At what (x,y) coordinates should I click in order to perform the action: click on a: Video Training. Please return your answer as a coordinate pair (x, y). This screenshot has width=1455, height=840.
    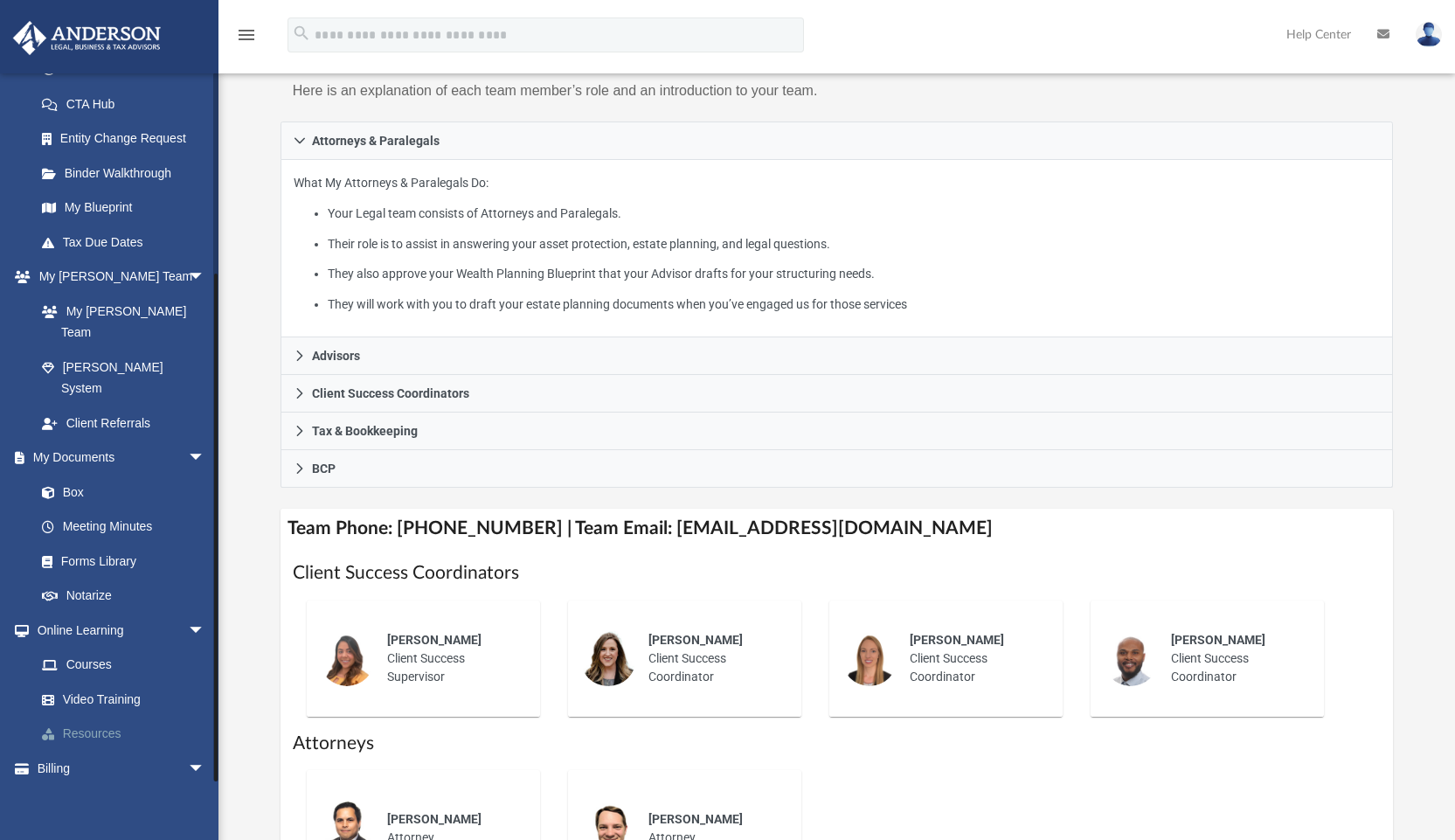
    Looking at the image, I should click on (123, 699).